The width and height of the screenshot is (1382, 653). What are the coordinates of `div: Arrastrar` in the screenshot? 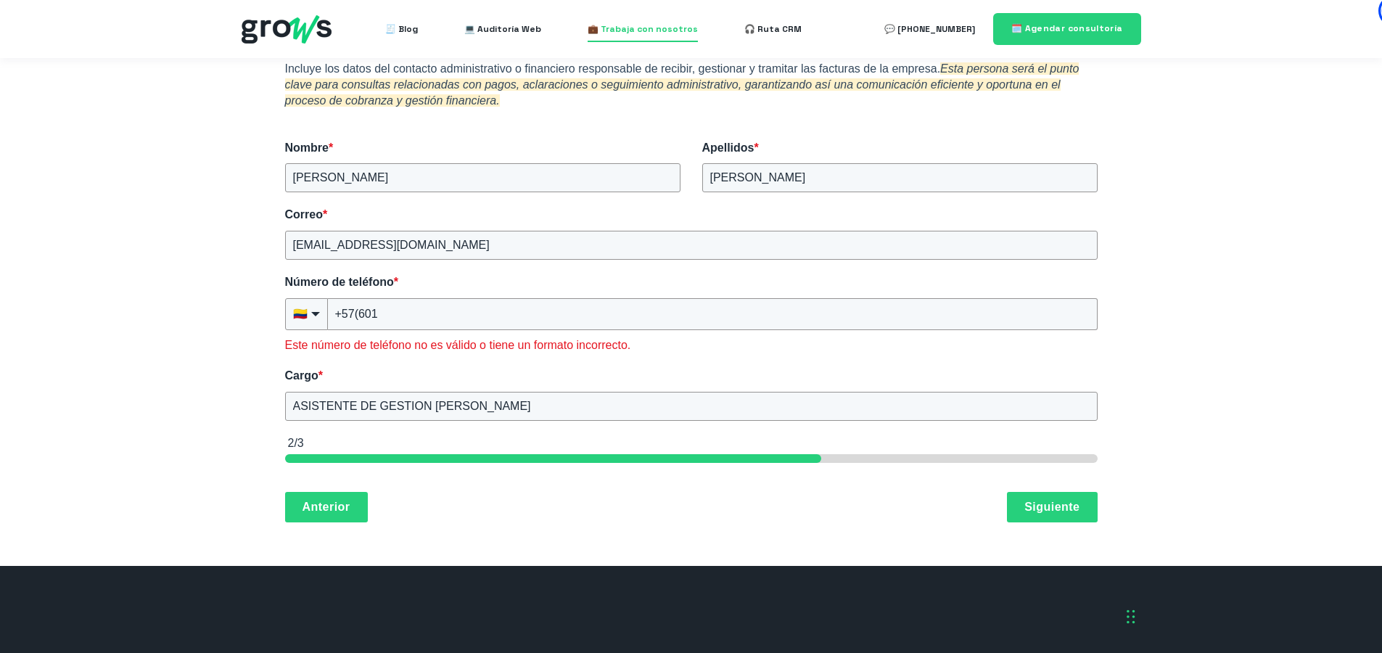 It's located at (1131, 617).